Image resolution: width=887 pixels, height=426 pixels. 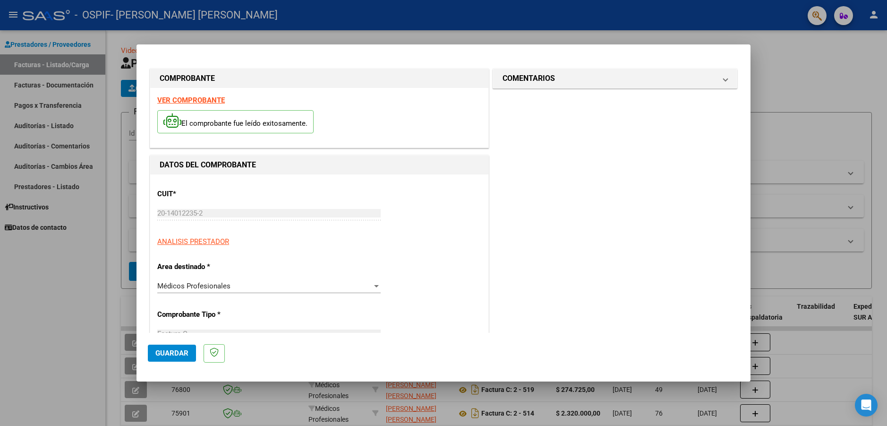 I want to click on div: Open Intercom Messenger, so click(x=866, y=405).